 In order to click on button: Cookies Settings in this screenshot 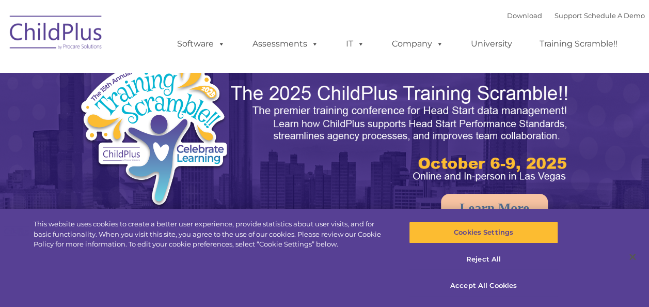, I will do `click(483, 232)`.